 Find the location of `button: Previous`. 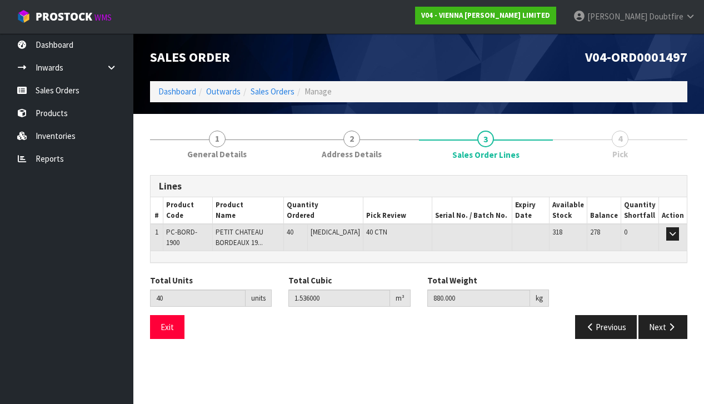

button: Previous is located at coordinates (606, 327).